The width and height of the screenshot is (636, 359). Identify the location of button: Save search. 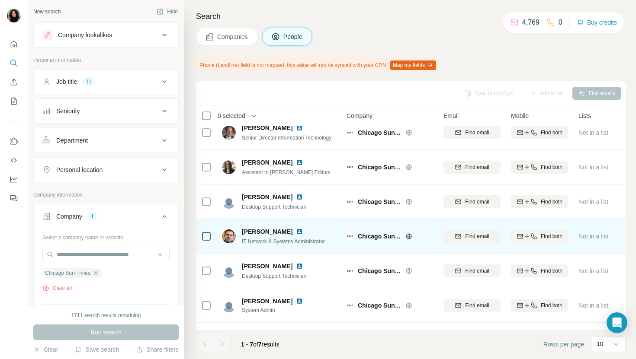
(97, 350).